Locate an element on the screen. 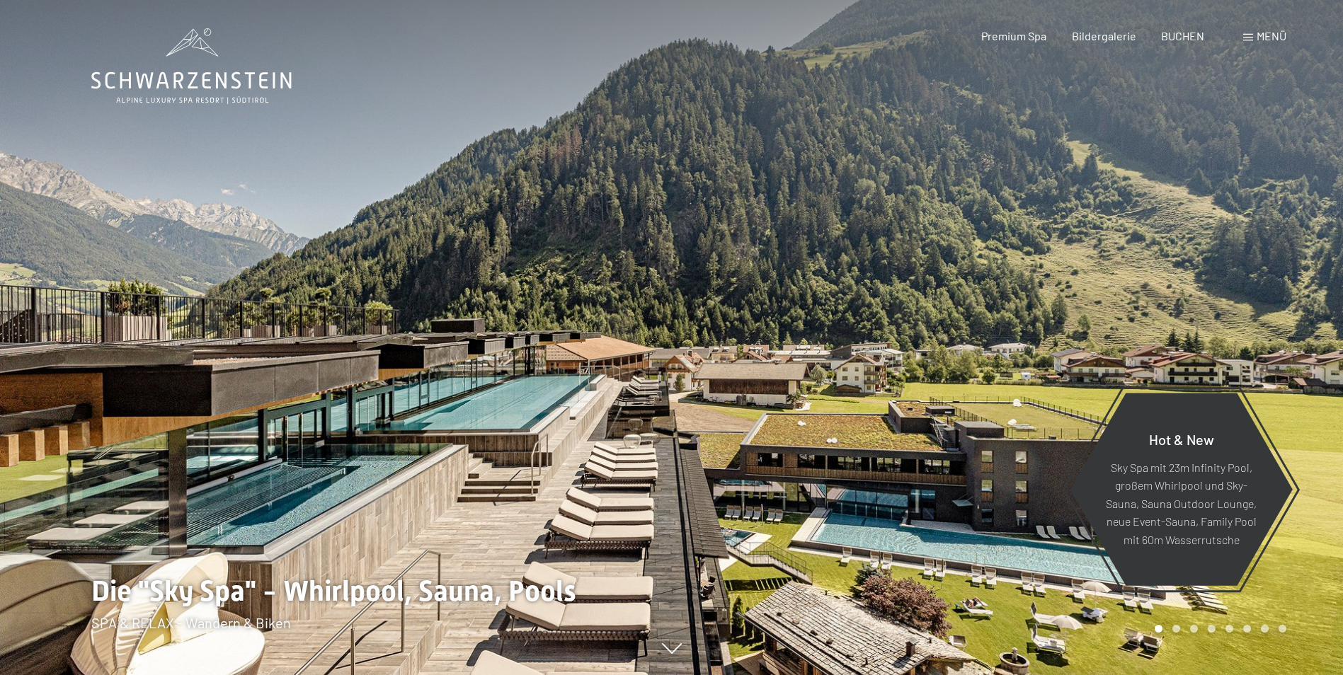 This screenshot has width=1343, height=675. a: Bildergalerie is located at coordinates (1104, 35).